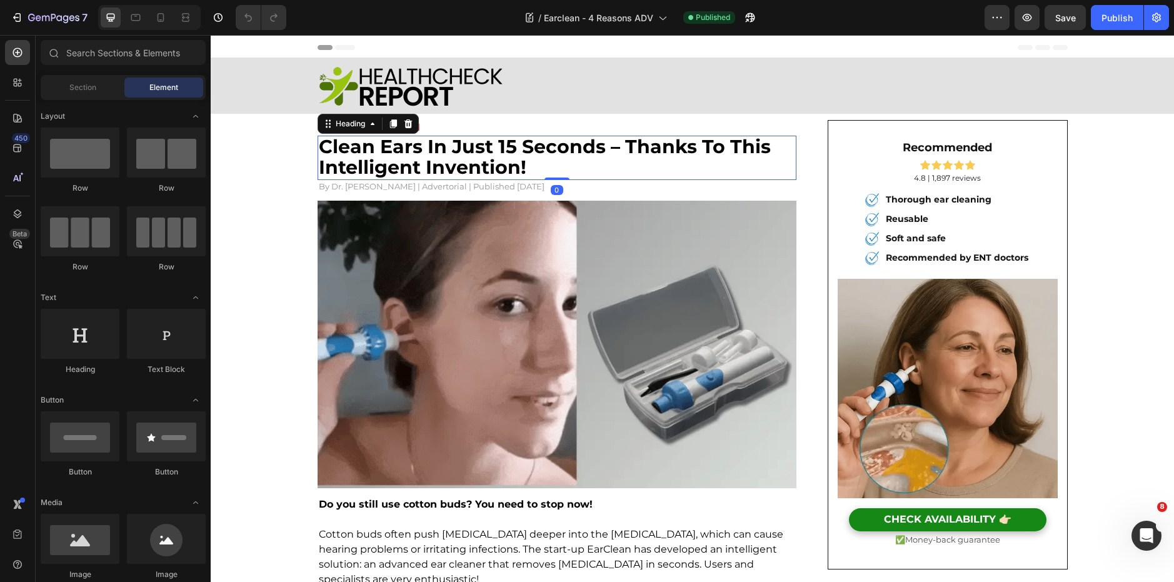 The image size is (1174, 582). I want to click on span: Save, so click(1065, 18).